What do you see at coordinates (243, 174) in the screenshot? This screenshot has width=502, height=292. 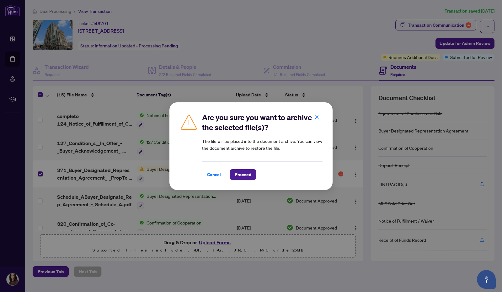 I see `span: Proceed` at bounding box center [243, 174].